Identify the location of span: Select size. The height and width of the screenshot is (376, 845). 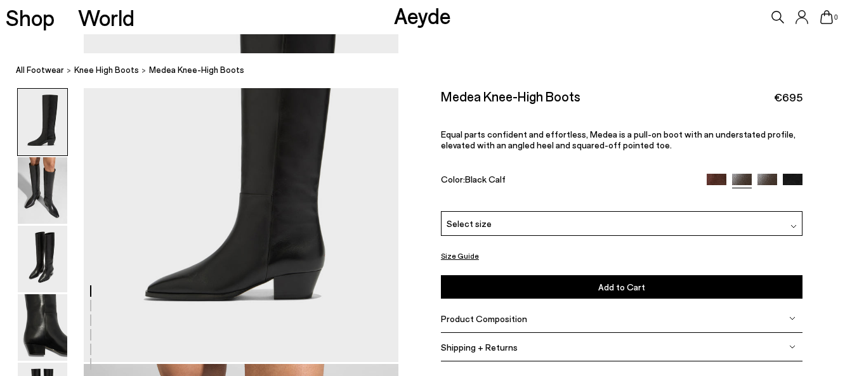
(469, 223).